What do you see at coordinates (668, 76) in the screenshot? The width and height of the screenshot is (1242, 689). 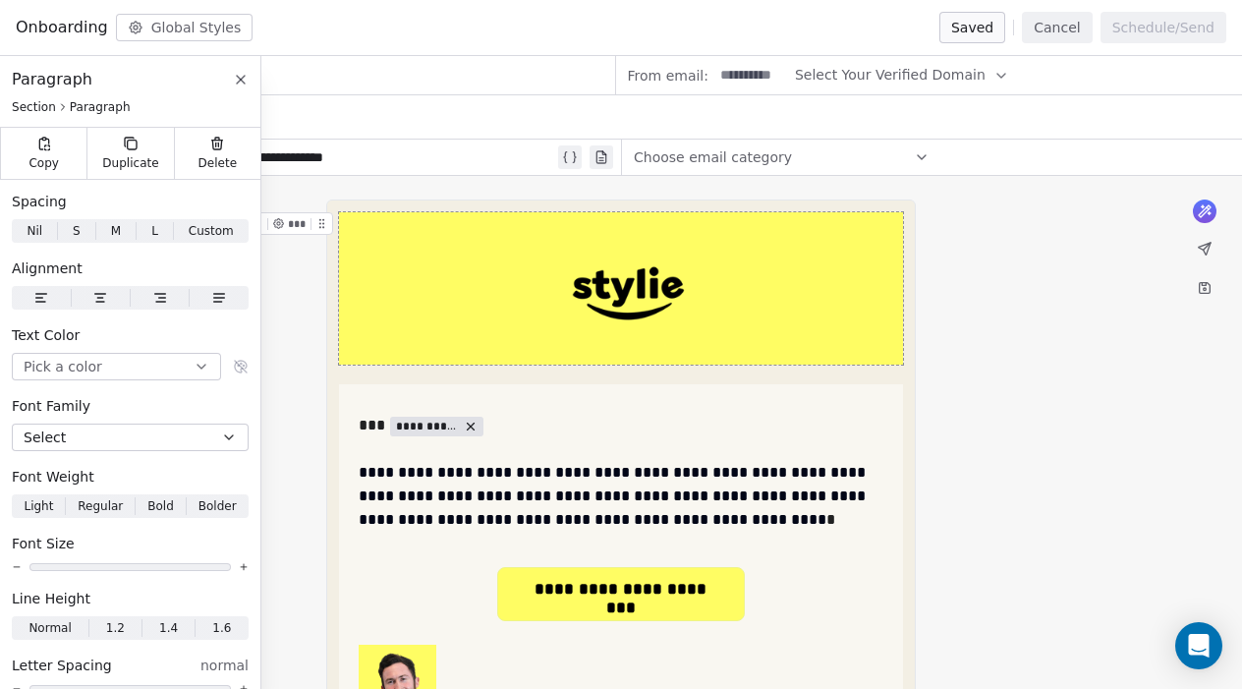 I see `span: From email:` at bounding box center [668, 76].